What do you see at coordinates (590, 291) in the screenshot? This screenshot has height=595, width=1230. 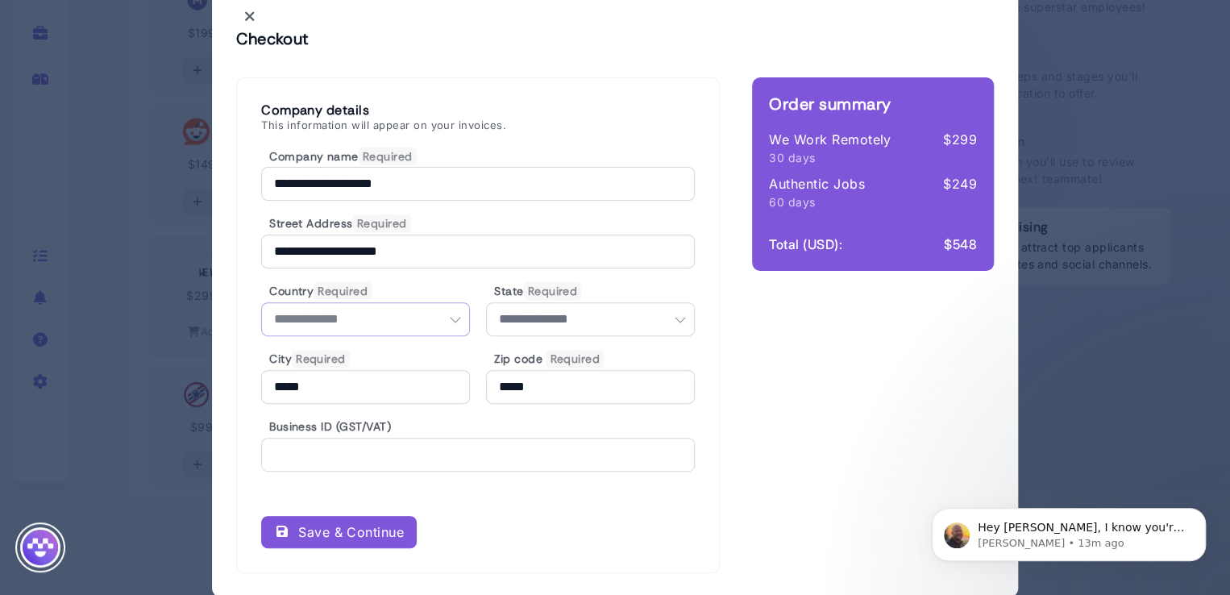 I see `h3: State` at bounding box center [590, 291].